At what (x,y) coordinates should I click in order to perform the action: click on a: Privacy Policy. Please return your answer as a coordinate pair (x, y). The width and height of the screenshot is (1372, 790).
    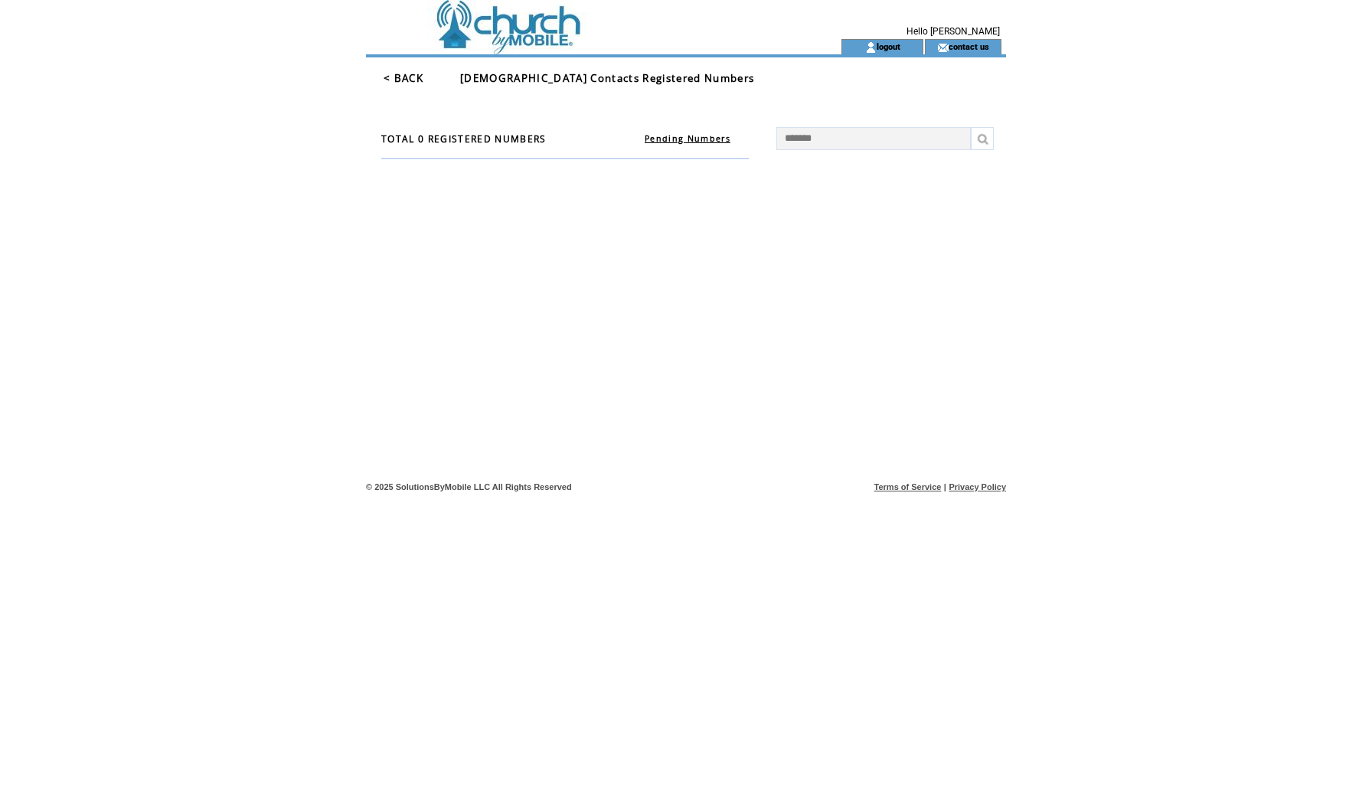
    Looking at the image, I should click on (977, 487).